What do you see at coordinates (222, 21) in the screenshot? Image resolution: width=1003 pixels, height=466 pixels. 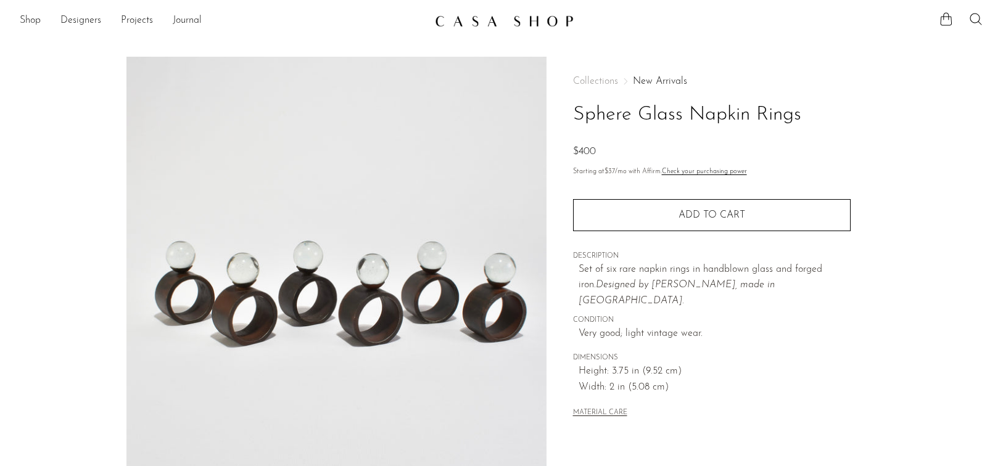 I see `ul: NEW HEADER MENU` at bounding box center [222, 21].